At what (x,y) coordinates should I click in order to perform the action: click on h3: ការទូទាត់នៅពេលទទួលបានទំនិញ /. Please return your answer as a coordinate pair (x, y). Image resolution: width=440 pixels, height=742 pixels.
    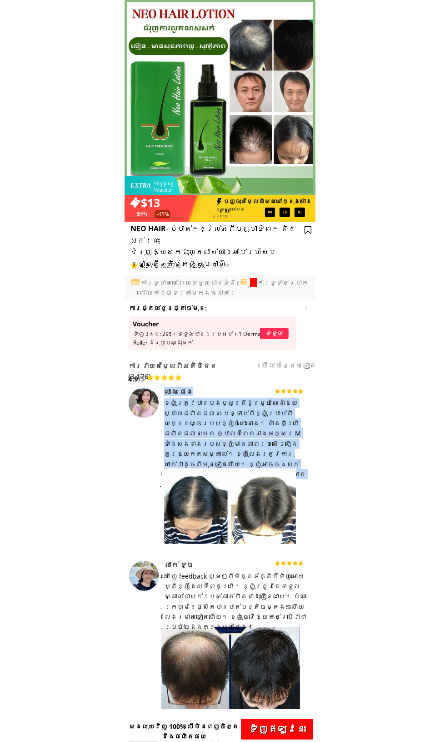
    Looking at the image, I should click on (227, 288).